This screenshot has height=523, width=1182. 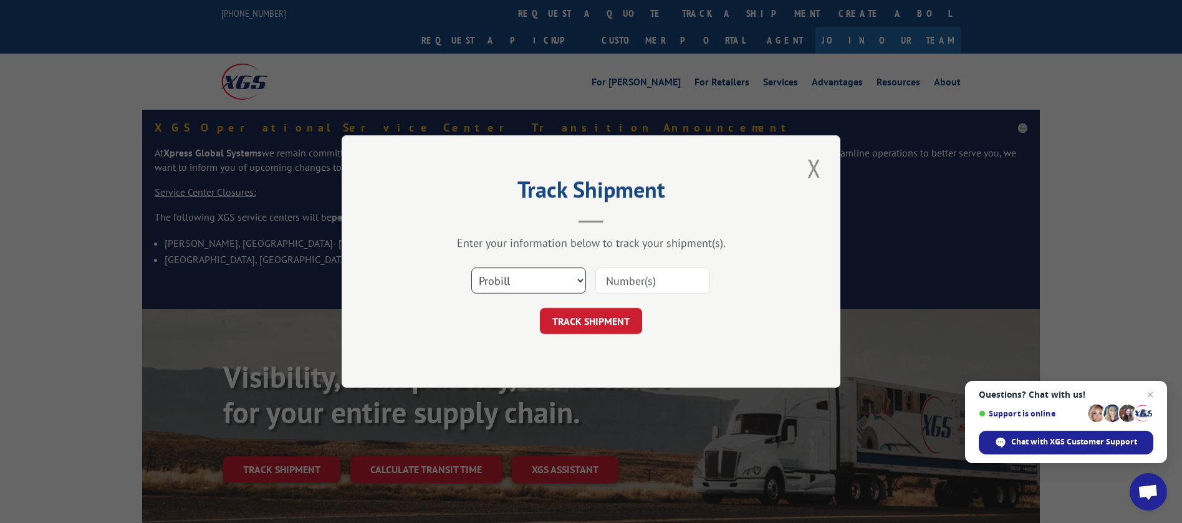 I want to click on div: Enter your information below to track your shipment(s)., so click(x=591, y=243).